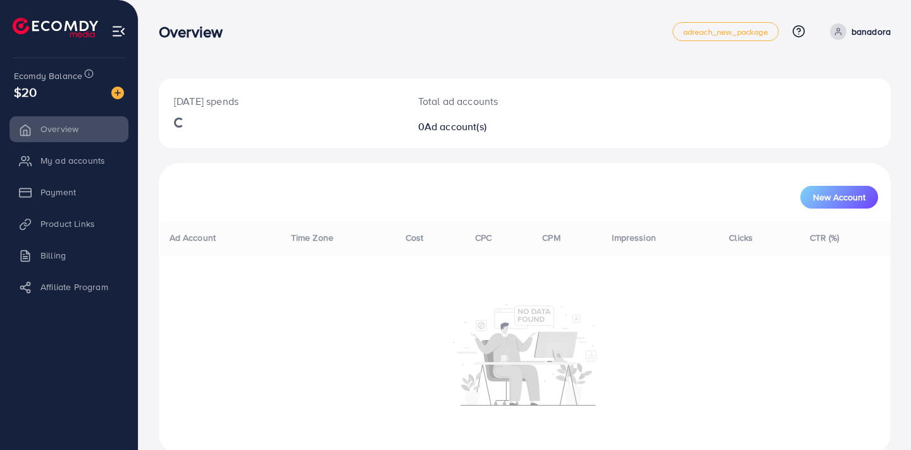  Describe the element at coordinates (195, 32) in the screenshot. I see `h3: Overview` at that location.